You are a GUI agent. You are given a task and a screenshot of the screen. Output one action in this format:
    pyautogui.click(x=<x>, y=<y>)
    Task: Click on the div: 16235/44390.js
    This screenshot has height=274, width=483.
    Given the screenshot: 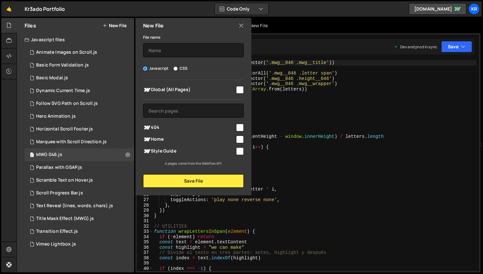 What is the action you would take?
    pyautogui.click(x=79, y=231)
    